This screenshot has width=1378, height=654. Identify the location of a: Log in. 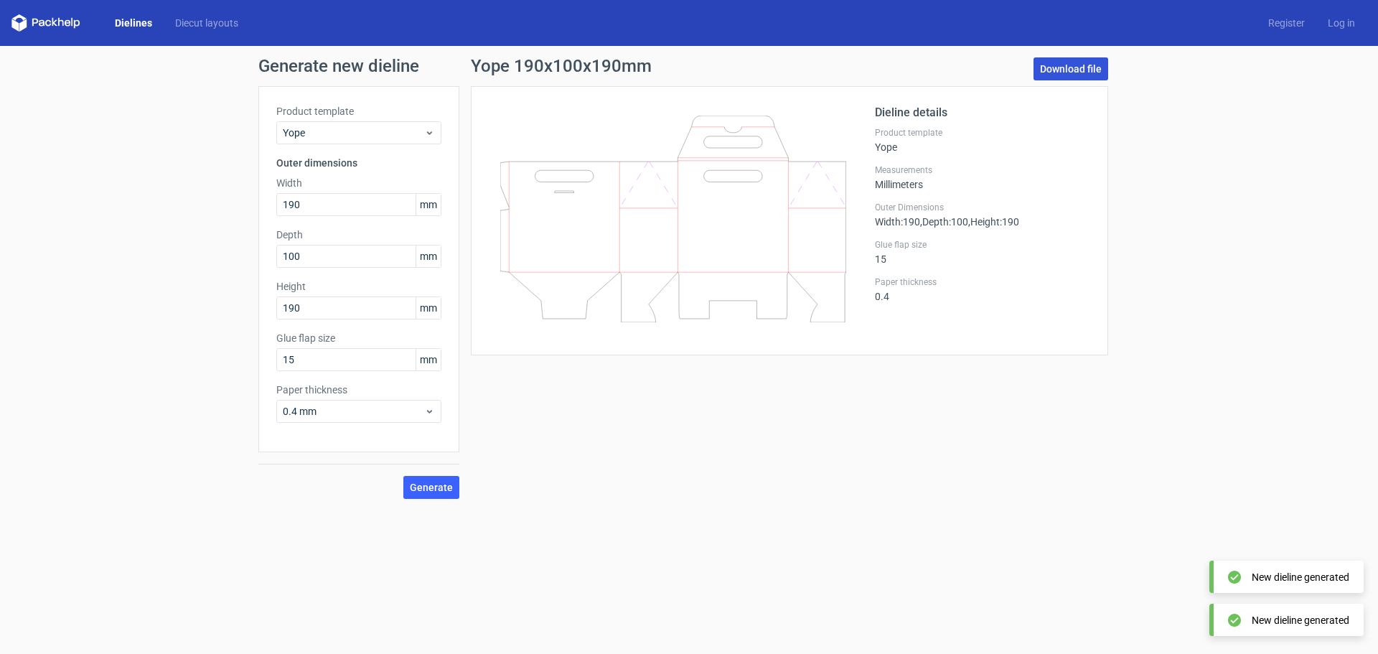
(1341, 23).